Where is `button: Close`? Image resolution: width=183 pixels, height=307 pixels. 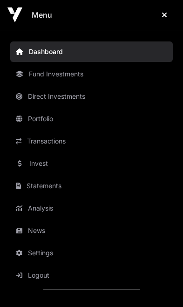
button: Close is located at coordinates (164, 15).